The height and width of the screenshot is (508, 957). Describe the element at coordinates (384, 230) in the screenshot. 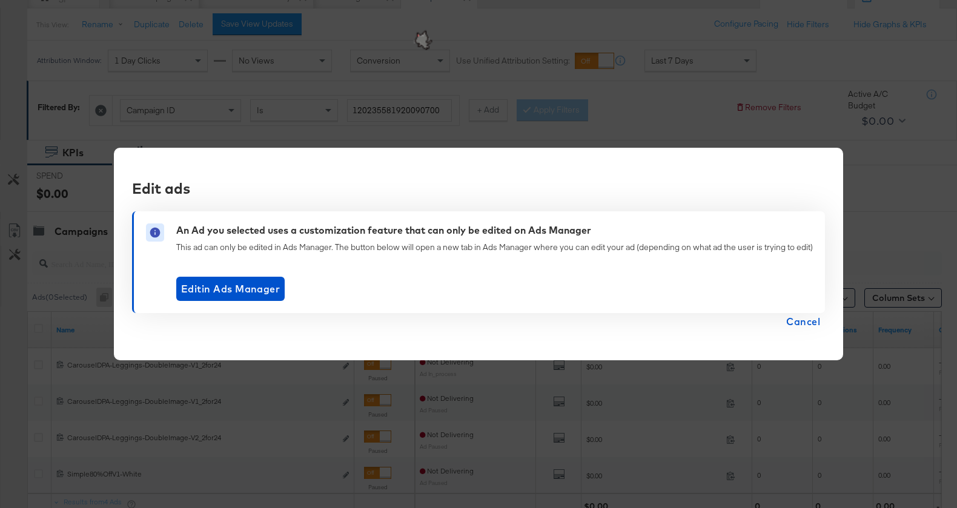

I see `div: An Ad you selected uses a customization feature that can only be edited on Ads Manager` at that location.